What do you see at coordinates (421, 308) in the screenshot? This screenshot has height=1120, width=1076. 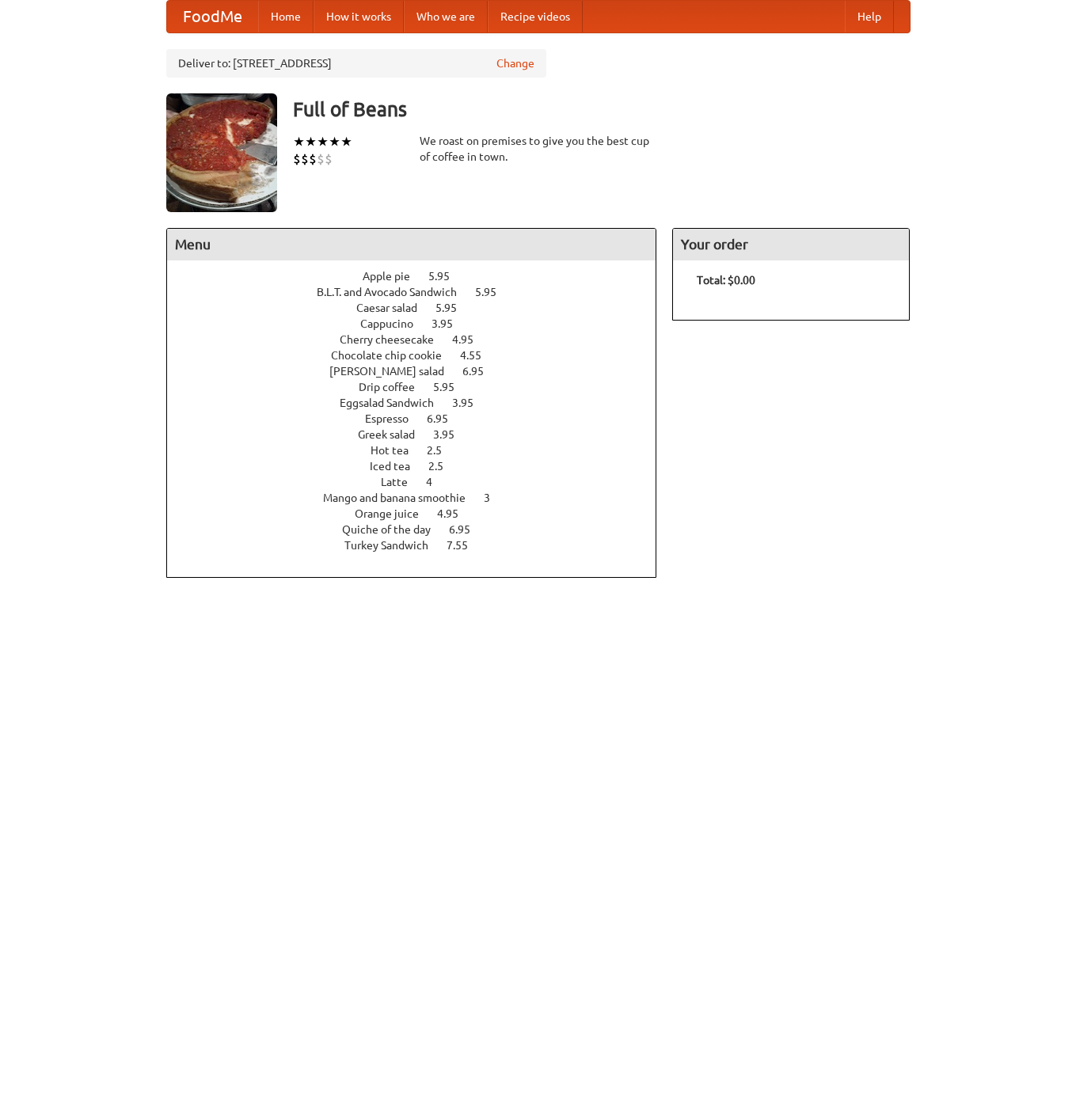 I see `a: Caesar salad 5.95` at bounding box center [421, 308].